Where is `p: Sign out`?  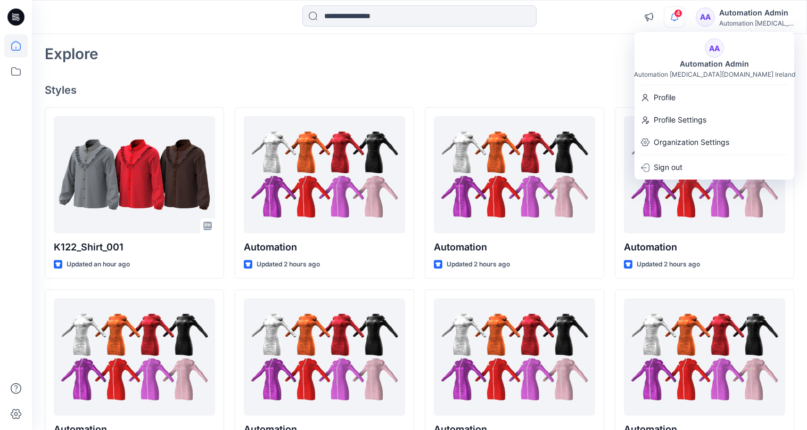 p: Sign out is located at coordinates (668, 167).